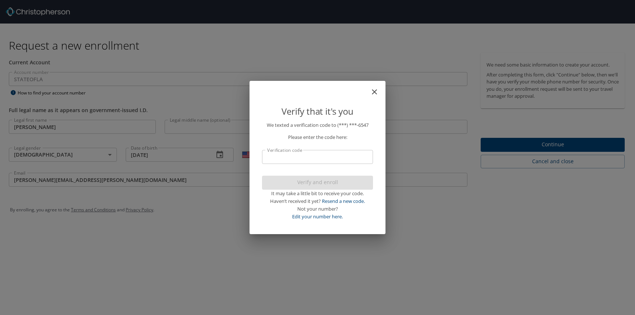 The image size is (635, 315). What do you see at coordinates (318, 209) in the screenshot?
I see `div: Not your number?` at bounding box center [318, 209].